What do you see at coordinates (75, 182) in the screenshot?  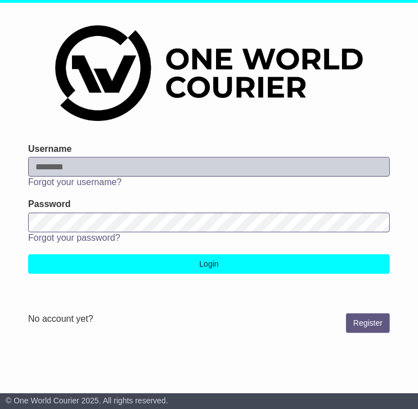 I see `a: Forgot your username?` at bounding box center [75, 182].